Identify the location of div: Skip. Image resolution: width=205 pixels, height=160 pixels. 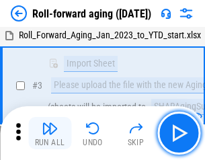
(136, 143).